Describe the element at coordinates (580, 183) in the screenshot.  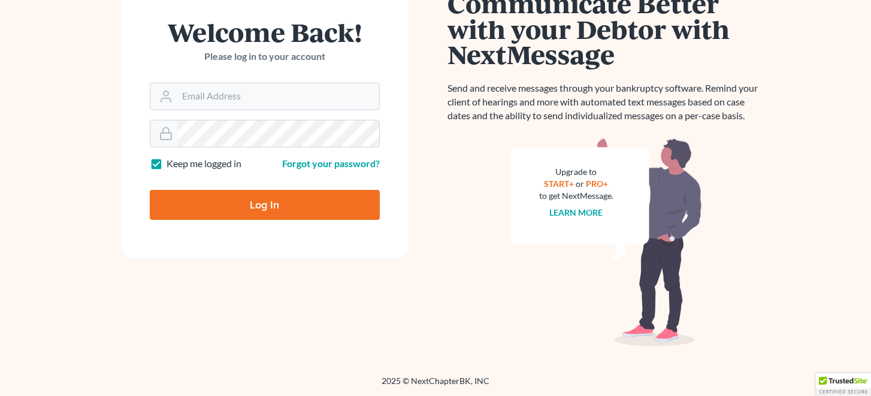
I see `span: or` at that location.